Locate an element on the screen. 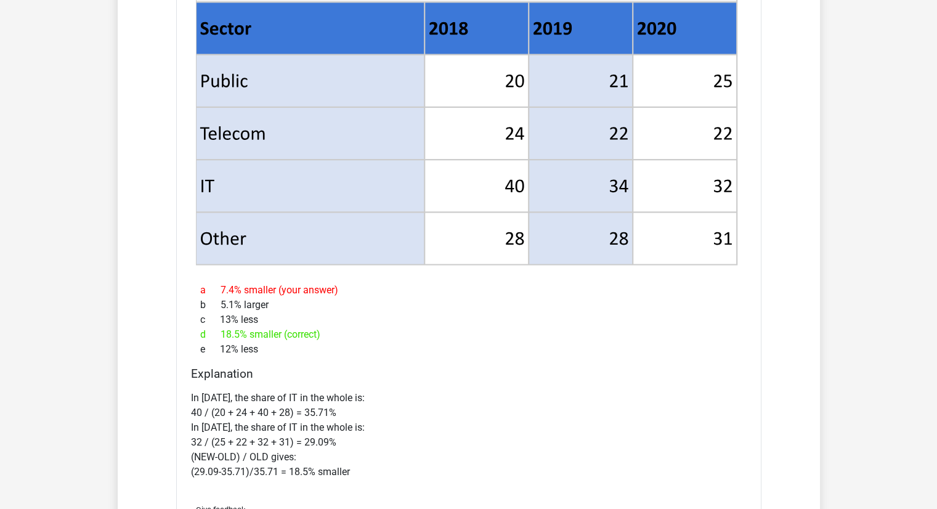  h4: Explanation is located at coordinates (469, 373).